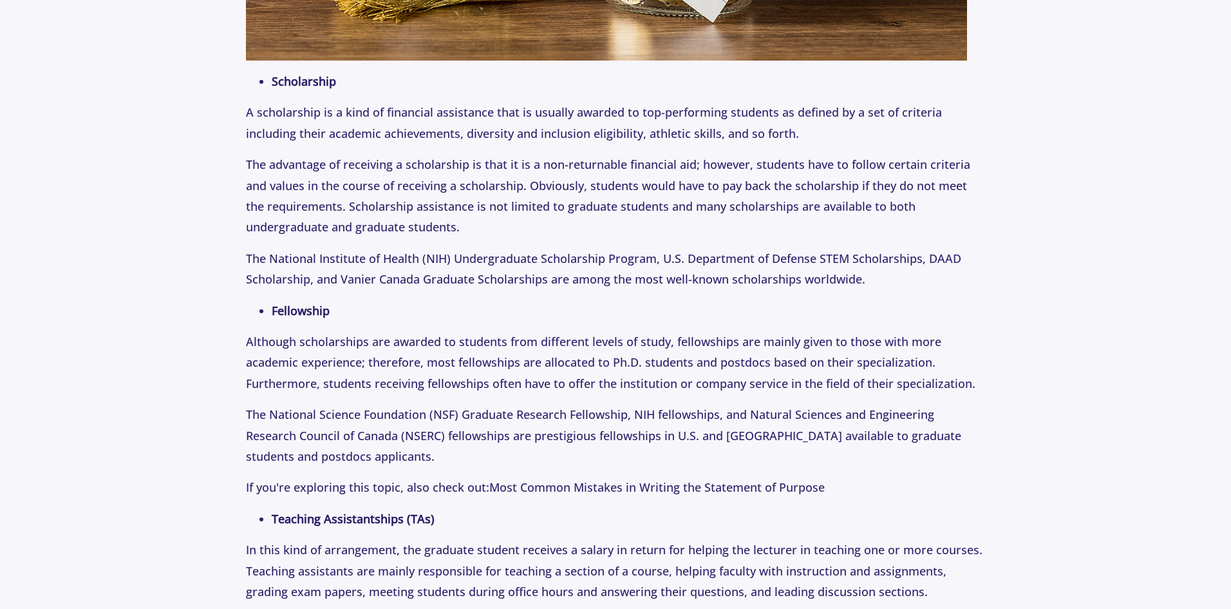 The image size is (1231, 609). I want to click on p: If you're exploring this topic, also check out:, so click(615, 487).